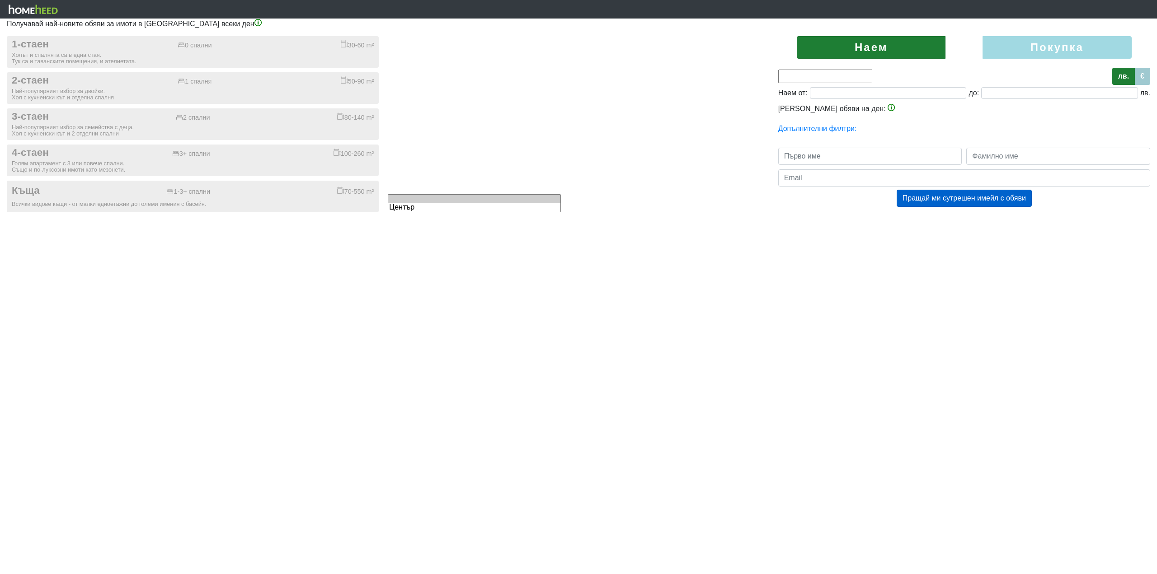  What do you see at coordinates (818, 128) in the screenshot?
I see `a: Допълнителни филтри:` at bounding box center [818, 128].